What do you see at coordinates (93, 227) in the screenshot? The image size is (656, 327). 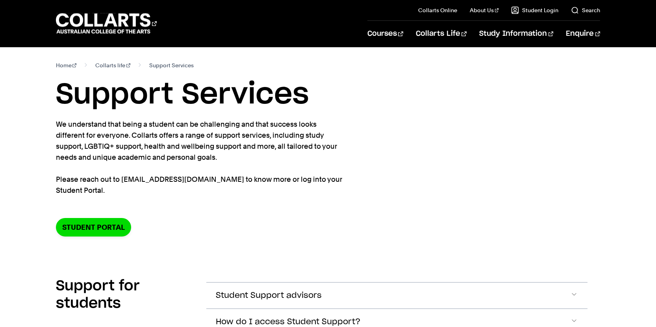 I see `a: Student Portal` at bounding box center [93, 227].